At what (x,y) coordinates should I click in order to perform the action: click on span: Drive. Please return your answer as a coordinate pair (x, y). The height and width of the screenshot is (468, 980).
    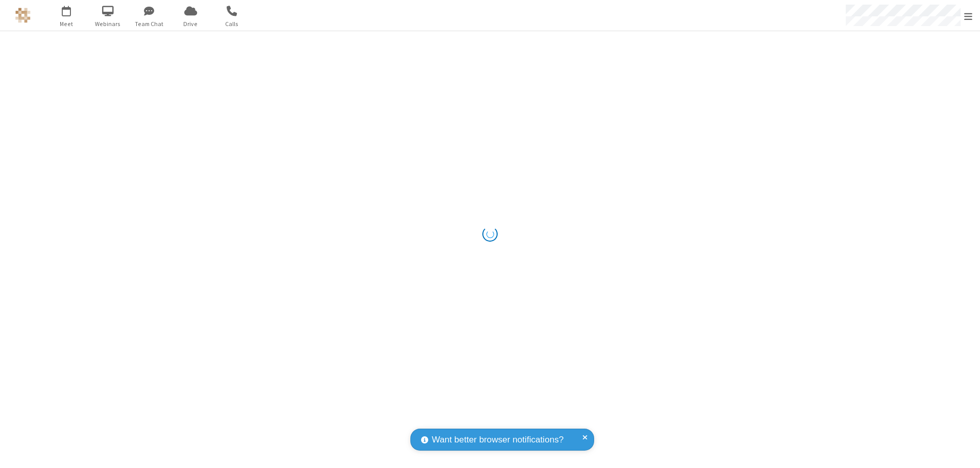
    Looking at the image, I should click on (190, 24).